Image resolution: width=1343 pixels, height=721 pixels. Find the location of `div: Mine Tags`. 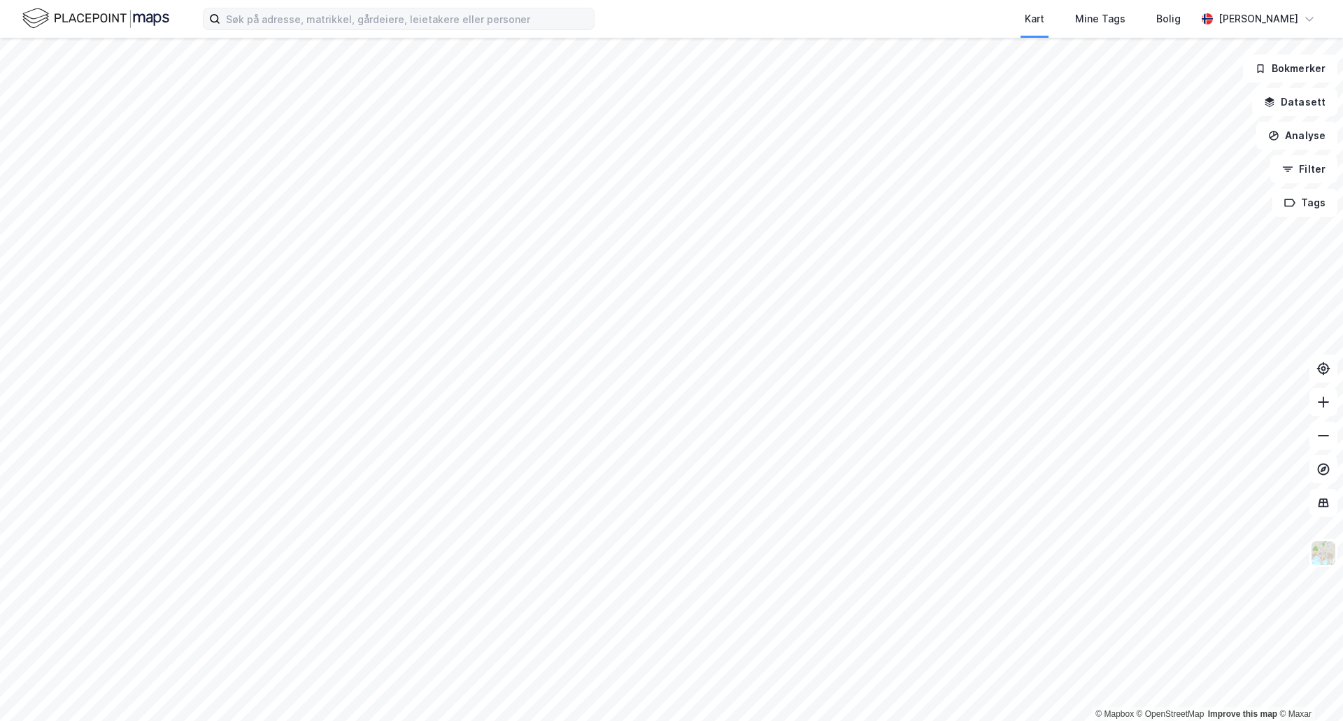

div: Mine Tags is located at coordinates (1100, 19).